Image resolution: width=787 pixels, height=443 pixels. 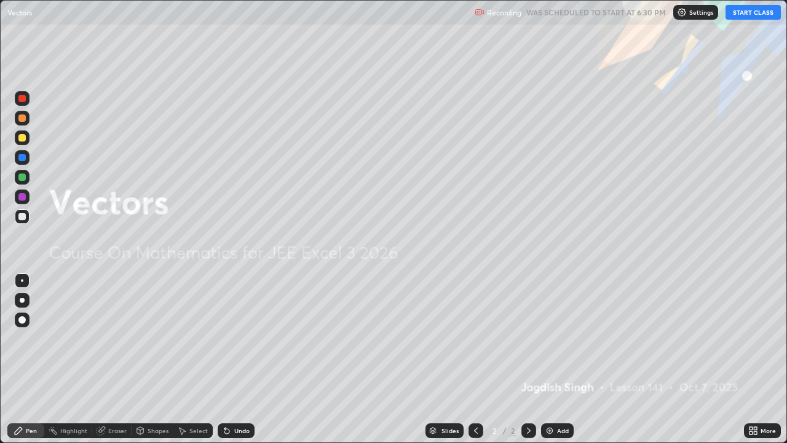 What do you see at coordinates (20, 12) in the screenshot?
I see `p: Vectors` at bounding box center [20, 12].